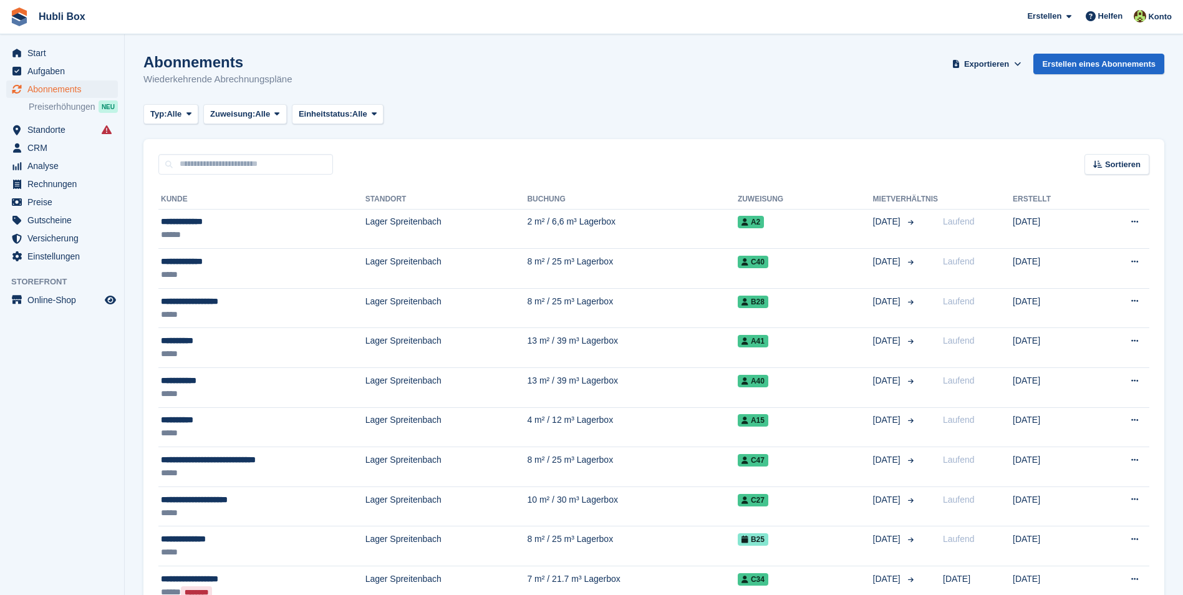 The width and height of the screenshot is (1183, 595). What do you see at coordinates (65, 220) in the screenshot?
I see `span: Gutscheine` at bounding box center [65, 220].